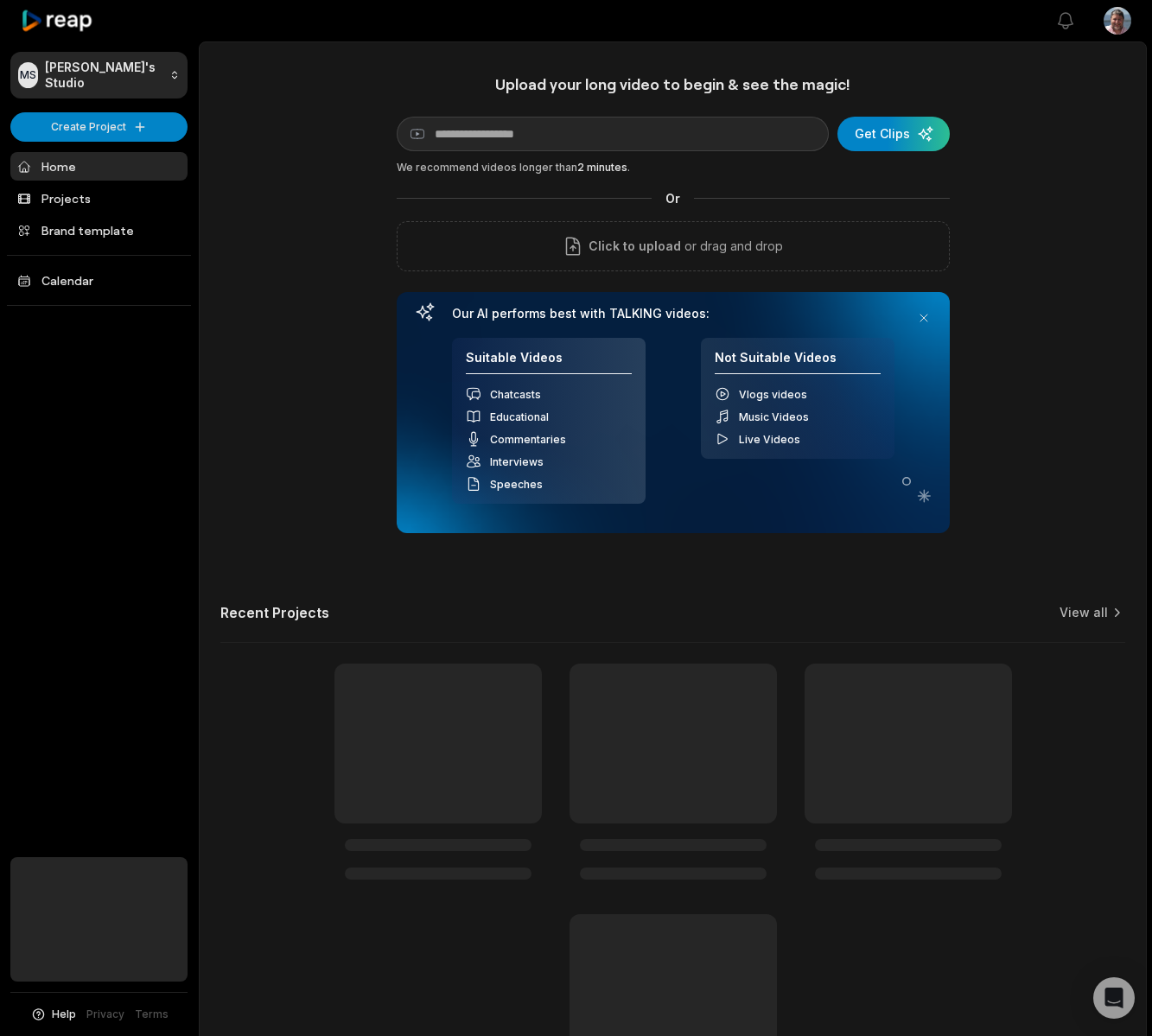 The image size is (1152, 1036). Describe the element at coordinates (549, 362) in the screenshot. I see `h4: Suitable Videos` at that location.